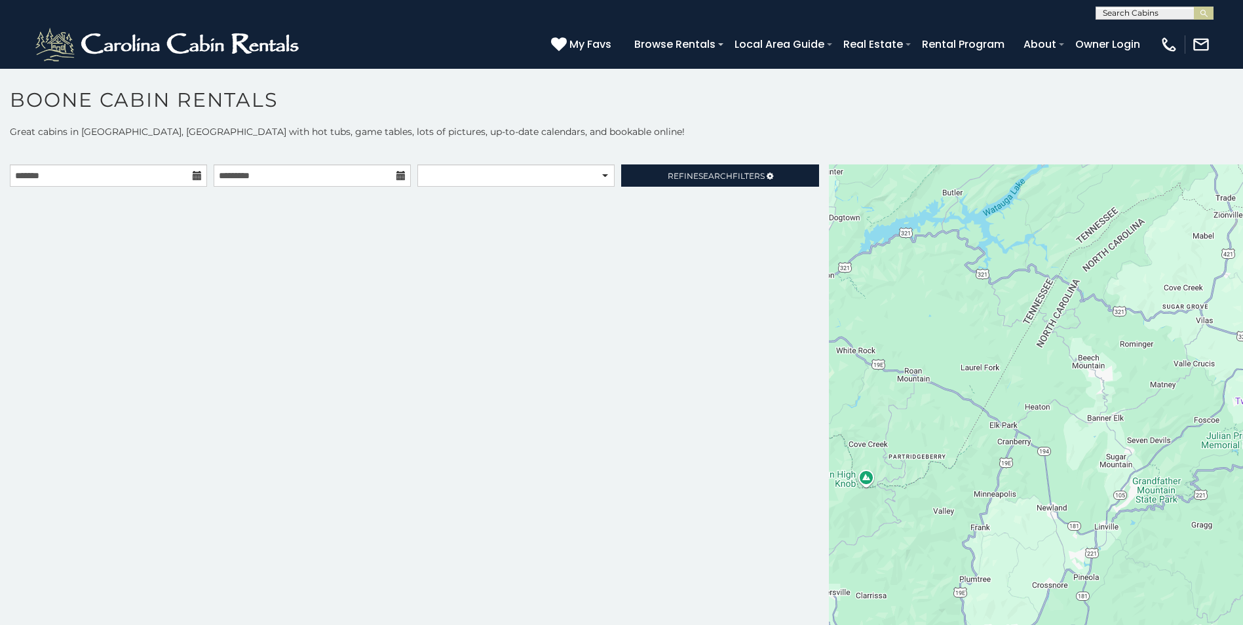 This screenshot has height=625, width=1243. I want to click on a: Rental Program, so click(963, 44).